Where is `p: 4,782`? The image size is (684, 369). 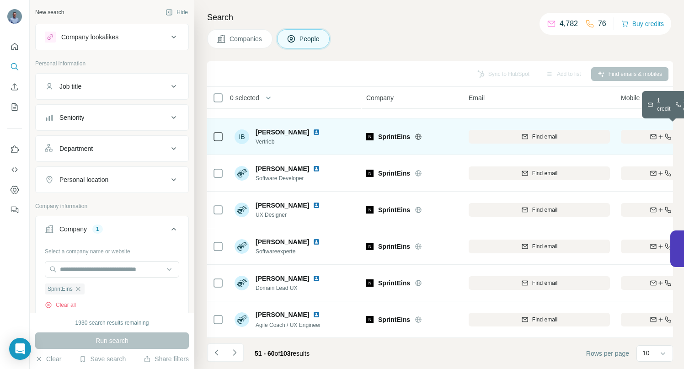 p: 4,782 is located at coordinates (569, 24).